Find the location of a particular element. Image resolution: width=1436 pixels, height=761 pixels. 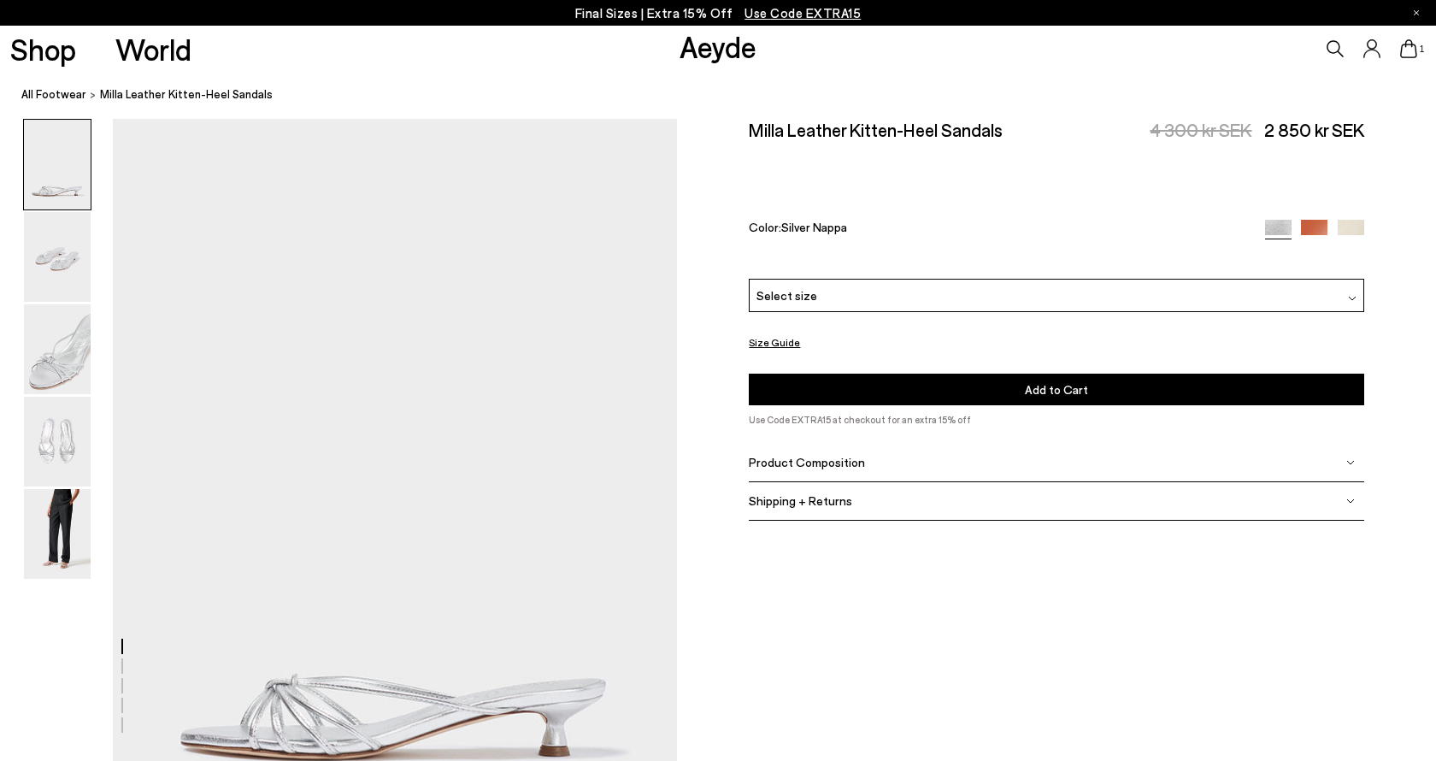

span: 4 300 kr SEK is located at coordinates (1200, 129).